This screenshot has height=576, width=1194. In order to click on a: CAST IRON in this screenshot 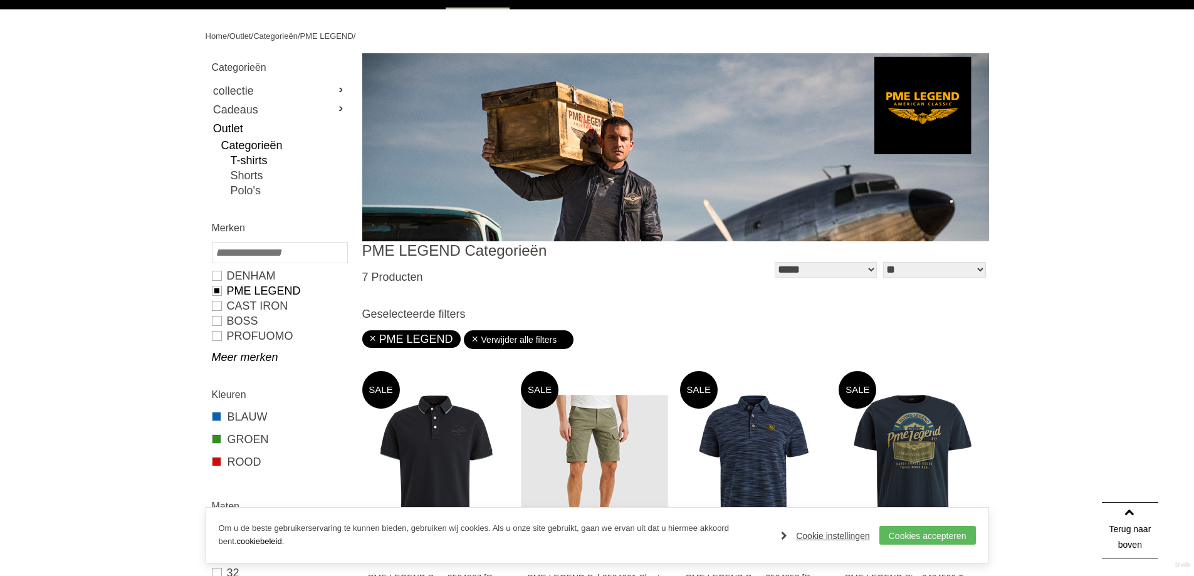, I will do `click(279, 306)`.